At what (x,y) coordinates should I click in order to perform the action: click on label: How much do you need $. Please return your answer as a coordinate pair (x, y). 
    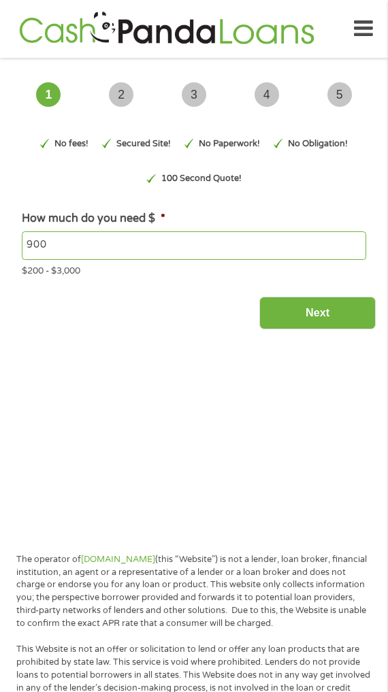
    Looking at the image, I should click on (93, 219).